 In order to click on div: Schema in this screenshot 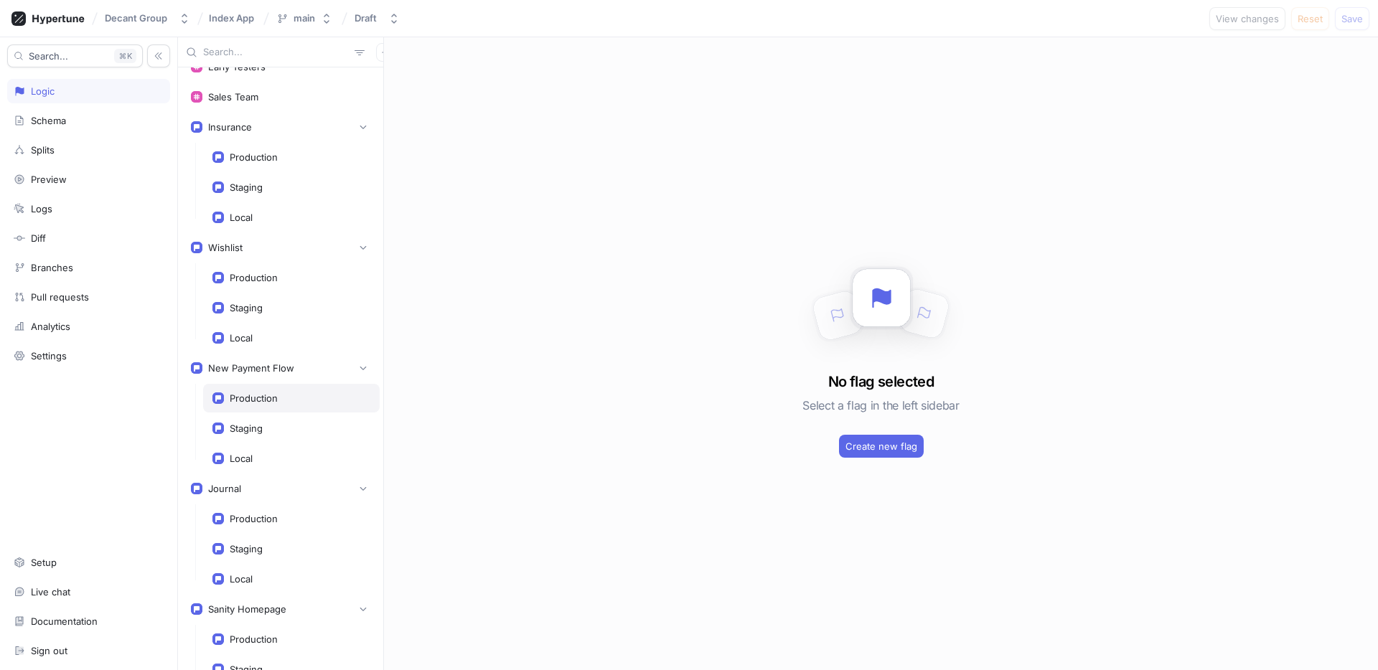, I will do `click(48, 121)`.